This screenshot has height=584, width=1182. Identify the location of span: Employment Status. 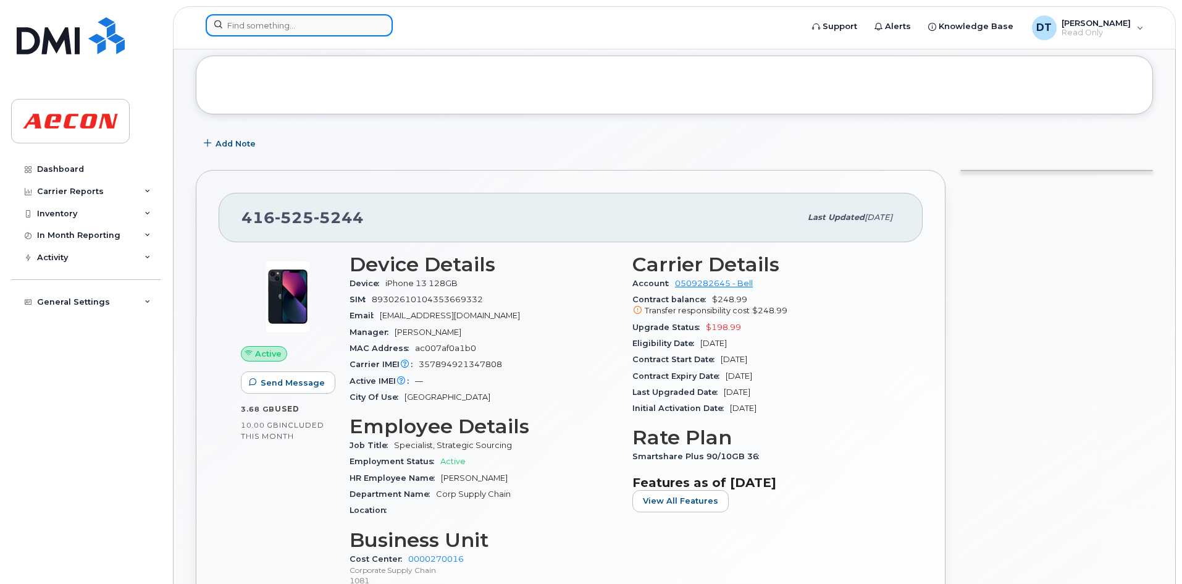
(395, 461).